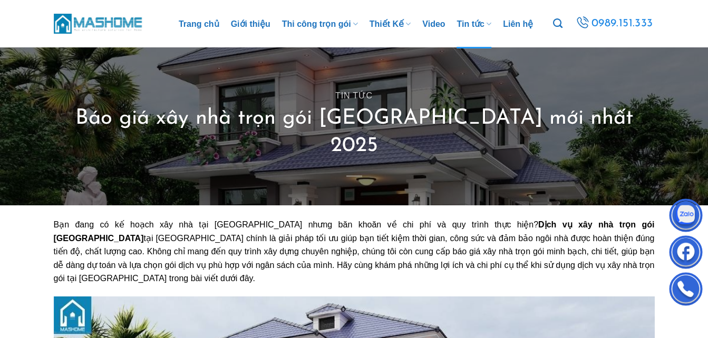  What do you see at coordinates (614, 24) in the screenshot?
I see `a: 0989.151.333` at bounding box center [614, 24].